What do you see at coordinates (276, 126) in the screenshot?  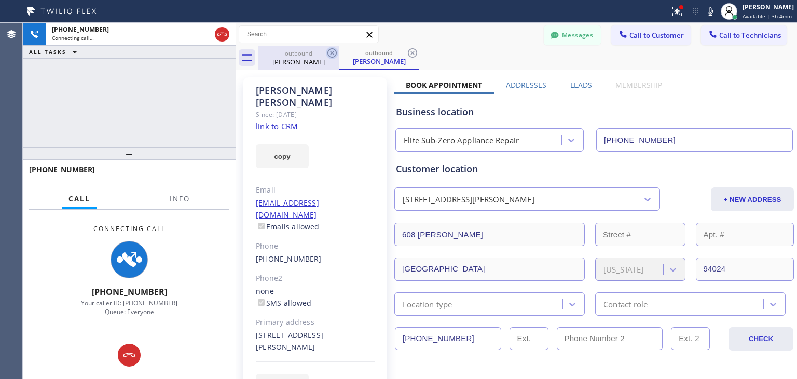 I see `a: link to CRM` at bounding box center [276, 126].